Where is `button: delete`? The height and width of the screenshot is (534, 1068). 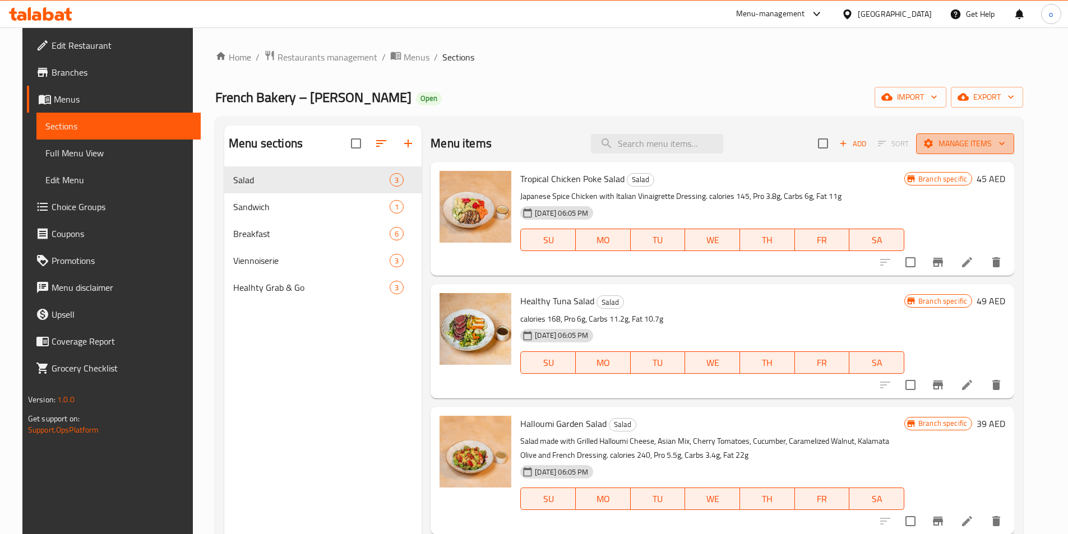
button: delete is located at coordinates (996, 262).